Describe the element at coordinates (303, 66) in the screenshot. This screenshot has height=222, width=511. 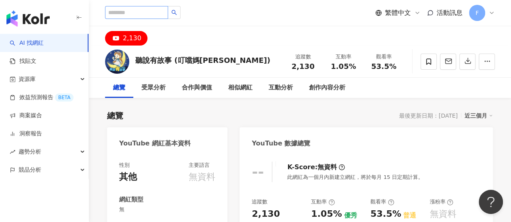
I see `span: 2,130` at that location.